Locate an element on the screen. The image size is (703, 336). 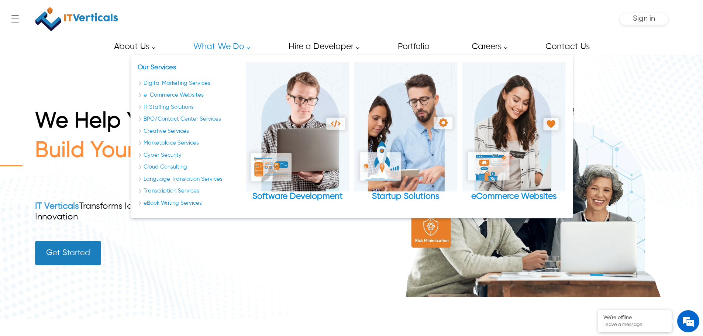
span: Sign in is located at coordinates (644, 18).